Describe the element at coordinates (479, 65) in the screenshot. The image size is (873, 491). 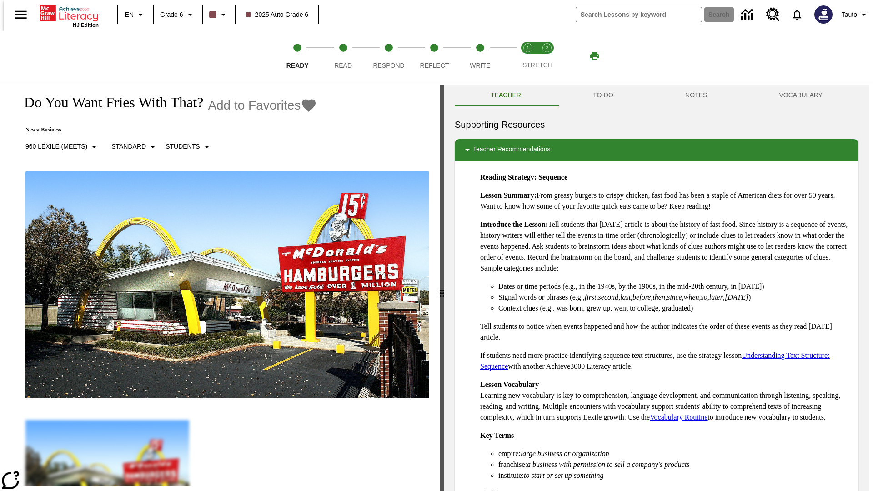
I see `span: Write` at that location.